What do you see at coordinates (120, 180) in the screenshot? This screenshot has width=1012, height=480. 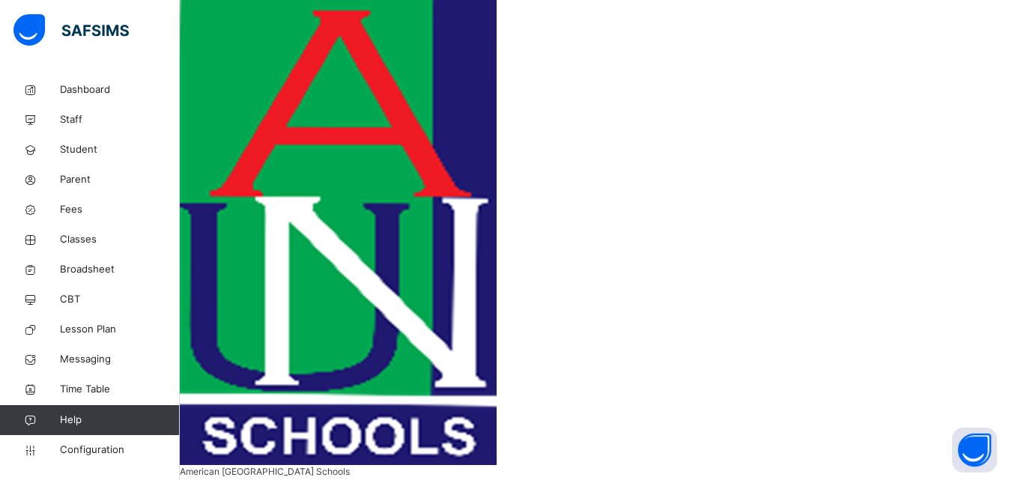 I see `span: Parent` at bounding box center [120, 180].